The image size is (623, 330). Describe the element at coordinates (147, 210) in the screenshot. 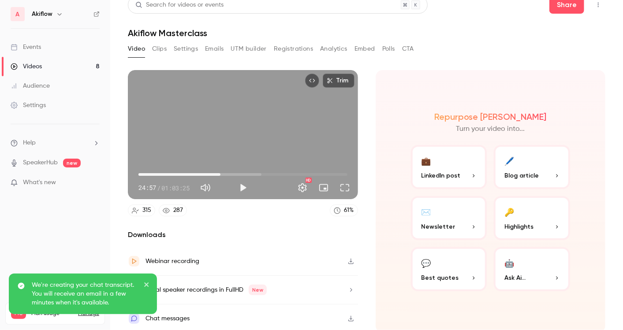

I see `div: 315` at that location.